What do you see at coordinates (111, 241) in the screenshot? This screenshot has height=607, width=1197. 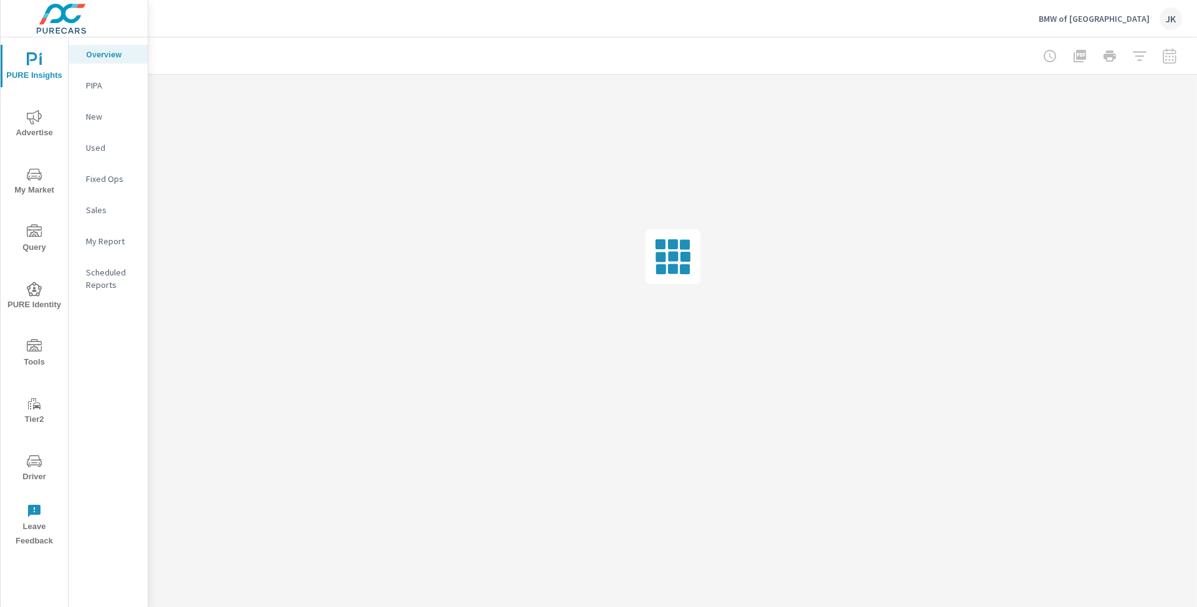 I see `p: My Report` at bounding box center [111, 241].